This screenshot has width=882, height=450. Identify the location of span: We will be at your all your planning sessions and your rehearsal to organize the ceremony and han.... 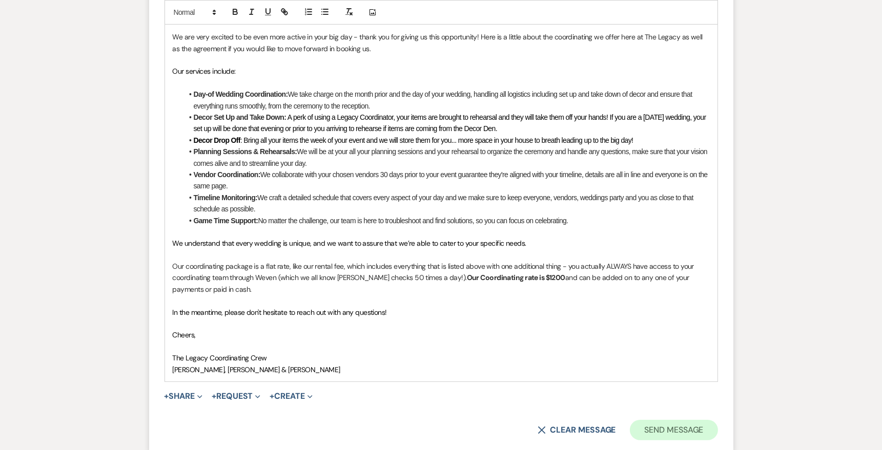
(451, 157).